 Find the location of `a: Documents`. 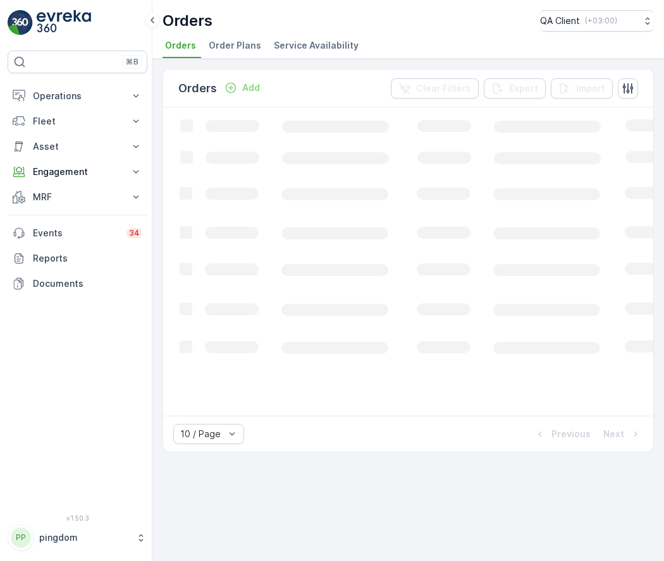

a: Documents is located at coordinates (77, 284).